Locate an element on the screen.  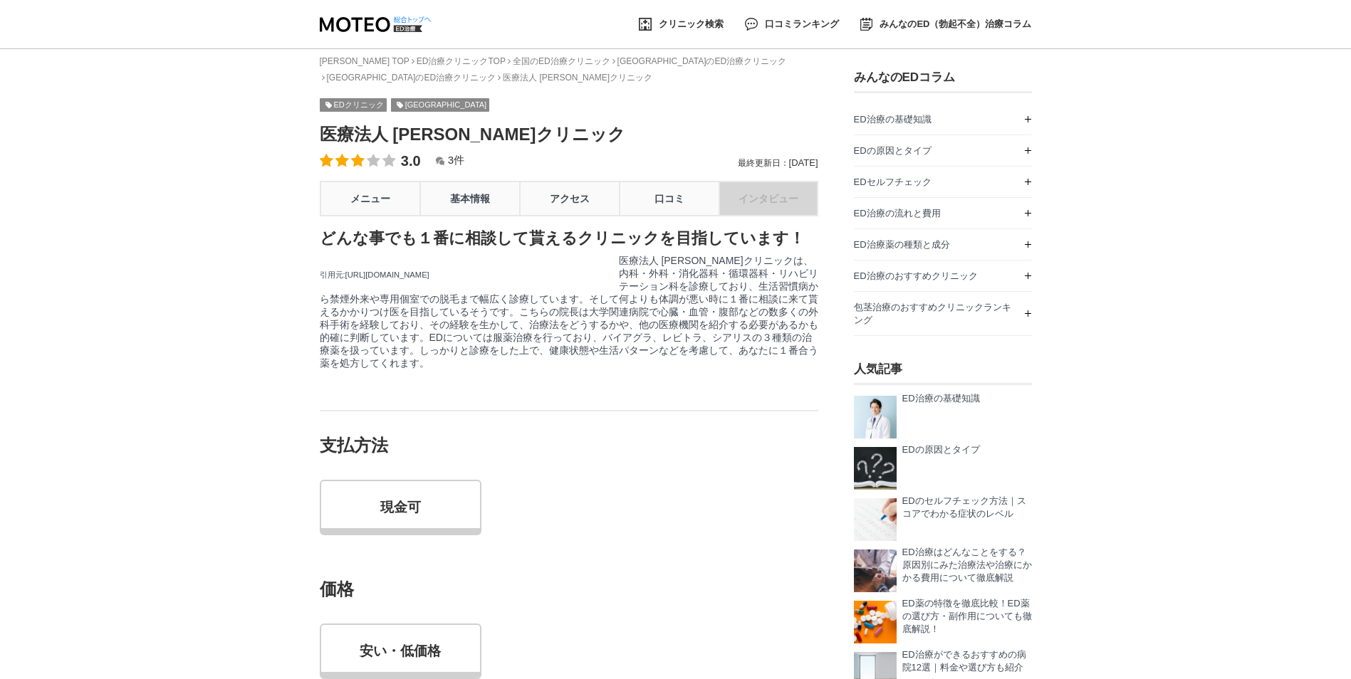
span: 現金可 is located at coordinates (401, 508).